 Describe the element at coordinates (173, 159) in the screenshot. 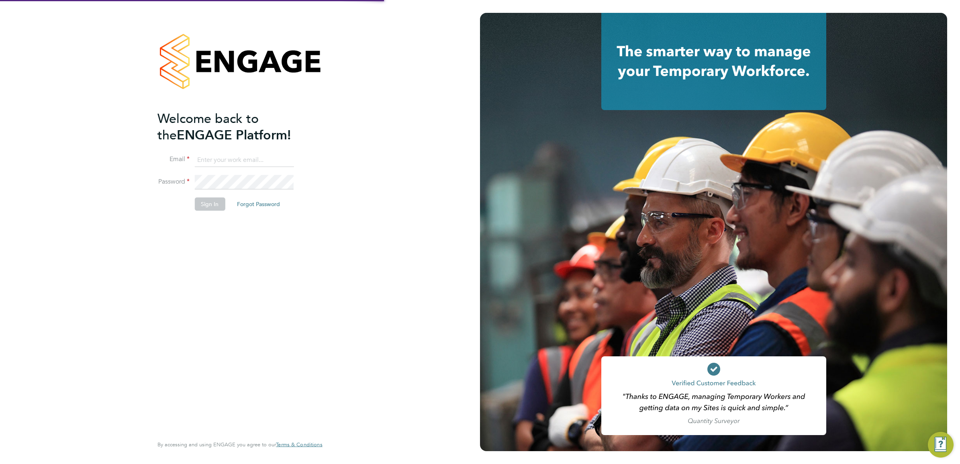

I see `label: Email` at that location.